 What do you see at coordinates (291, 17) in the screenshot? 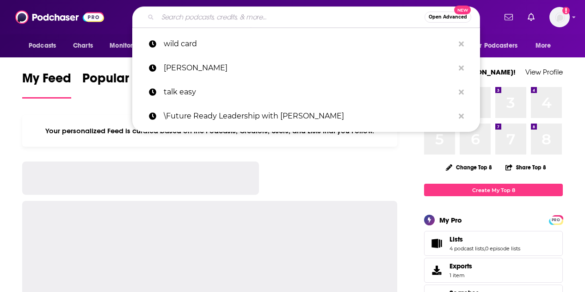
I see `input: Search podcasts, credits, & more...` at bounding box center [291, 17].